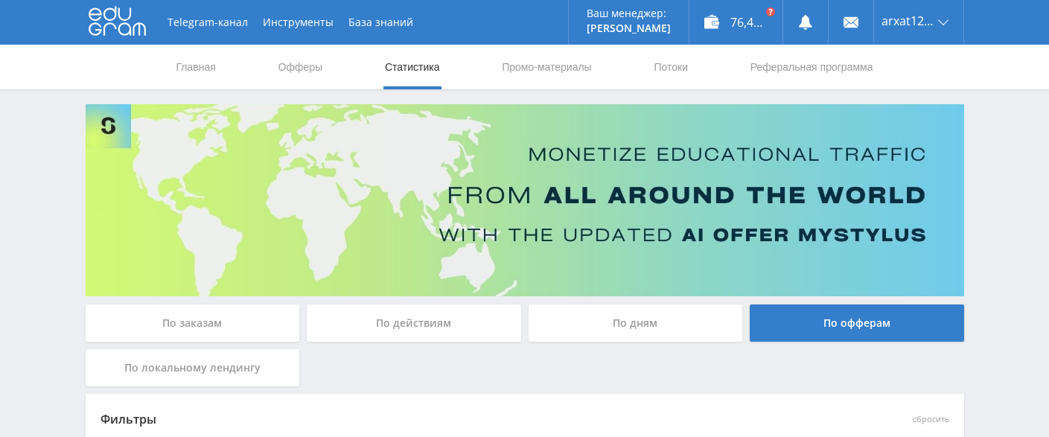 This screenshot has height=437, width=1049. Describe the element at coordinates (193, 368) in the screenshot. I see `div: По локальному лендингу` at that location.